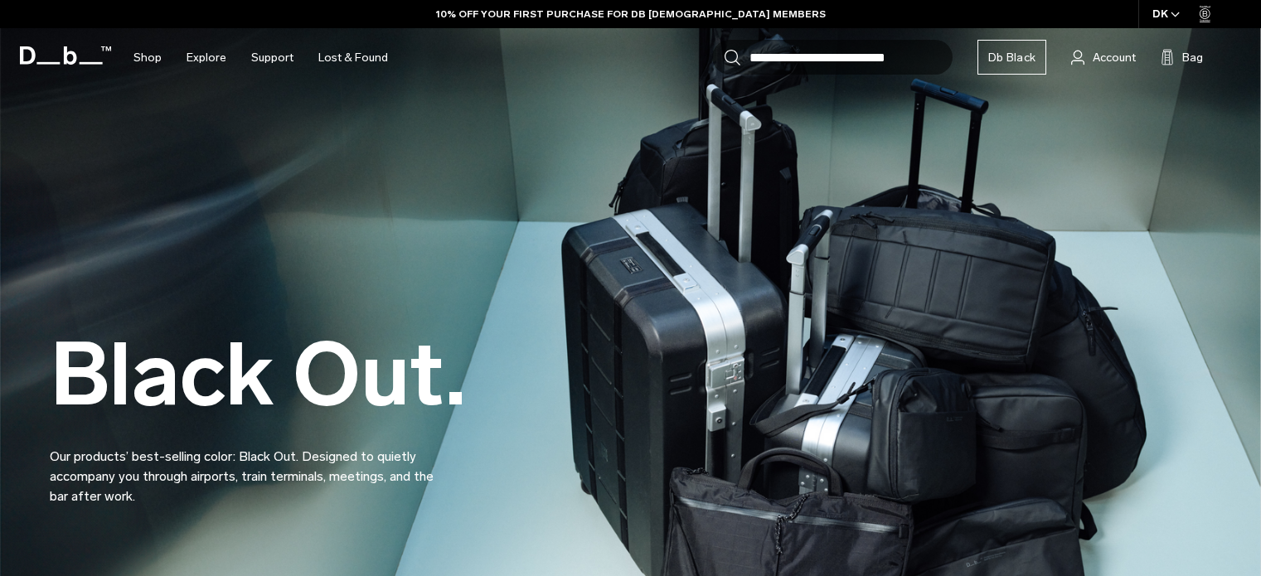 This screenshot has width=1261, height=576. I want to click on span: Account, so click(1115, 57).